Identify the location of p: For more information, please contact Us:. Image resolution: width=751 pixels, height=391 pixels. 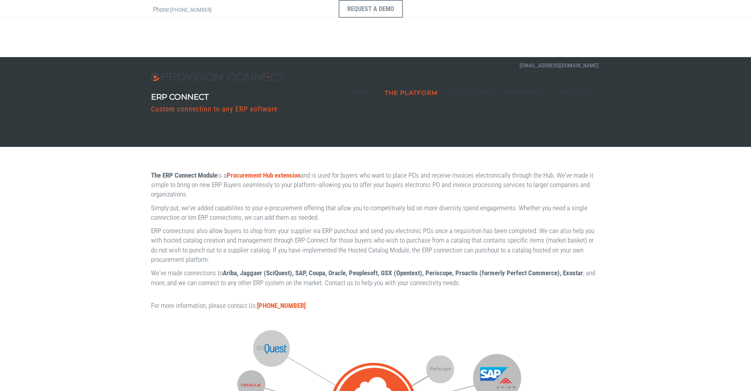
(376, 306).